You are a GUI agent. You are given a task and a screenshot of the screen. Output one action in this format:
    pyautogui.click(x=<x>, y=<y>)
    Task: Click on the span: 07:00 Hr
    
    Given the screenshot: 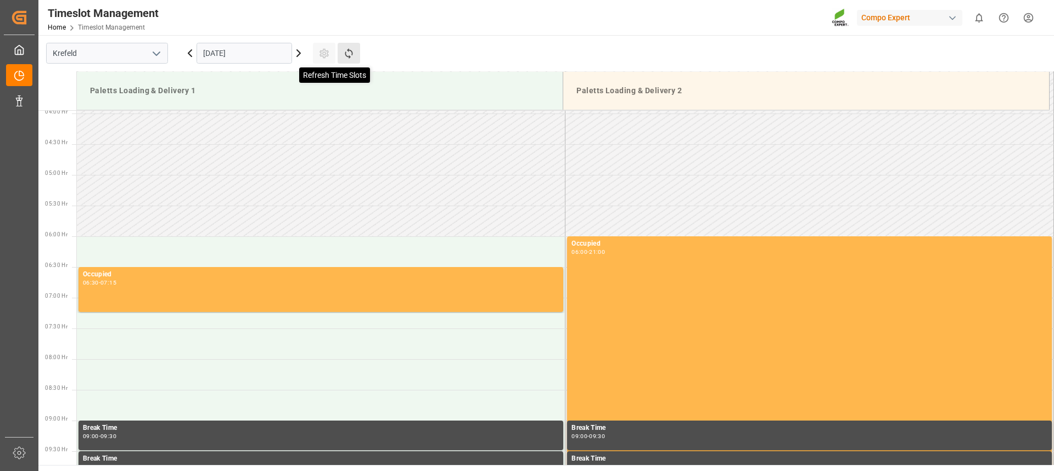 What is the action you would take?
    pyautogui.click(x=56, y=296)
    